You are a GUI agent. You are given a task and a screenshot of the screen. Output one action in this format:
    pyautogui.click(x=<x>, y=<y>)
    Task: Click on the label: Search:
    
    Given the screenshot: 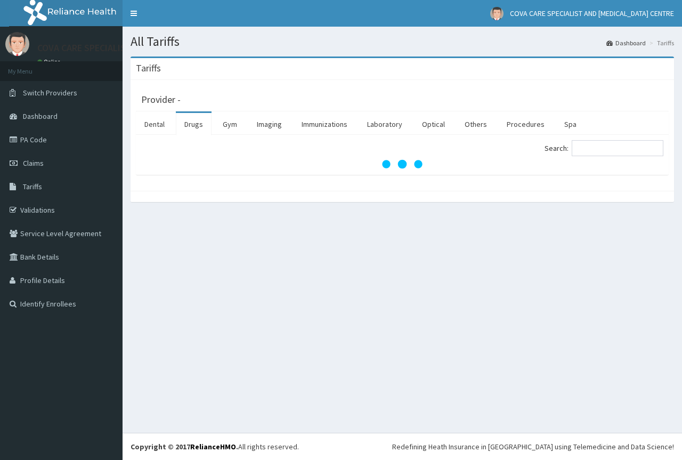 What is the action you would take?
    pyautogui.click(x=604, y=148)
    